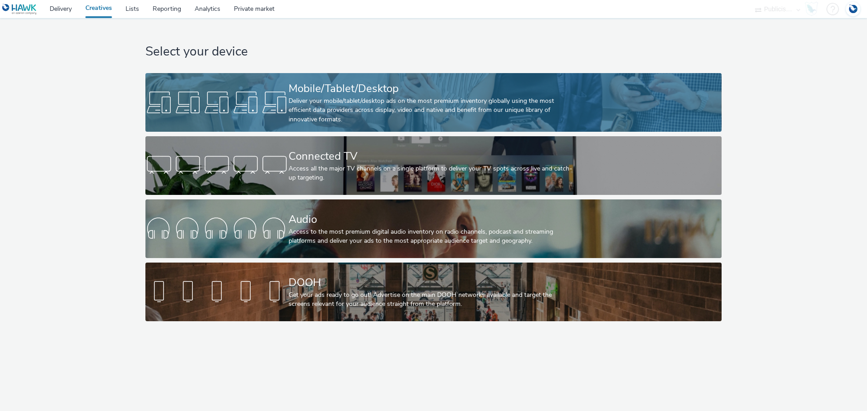 This screenshot has width=867, height=411. Describe the element at coordinates (431, 300) in the screenshot. I see `div: Get your ads ready to go out! Advertise on the main DOOH networks available and target the screen...` at that location.